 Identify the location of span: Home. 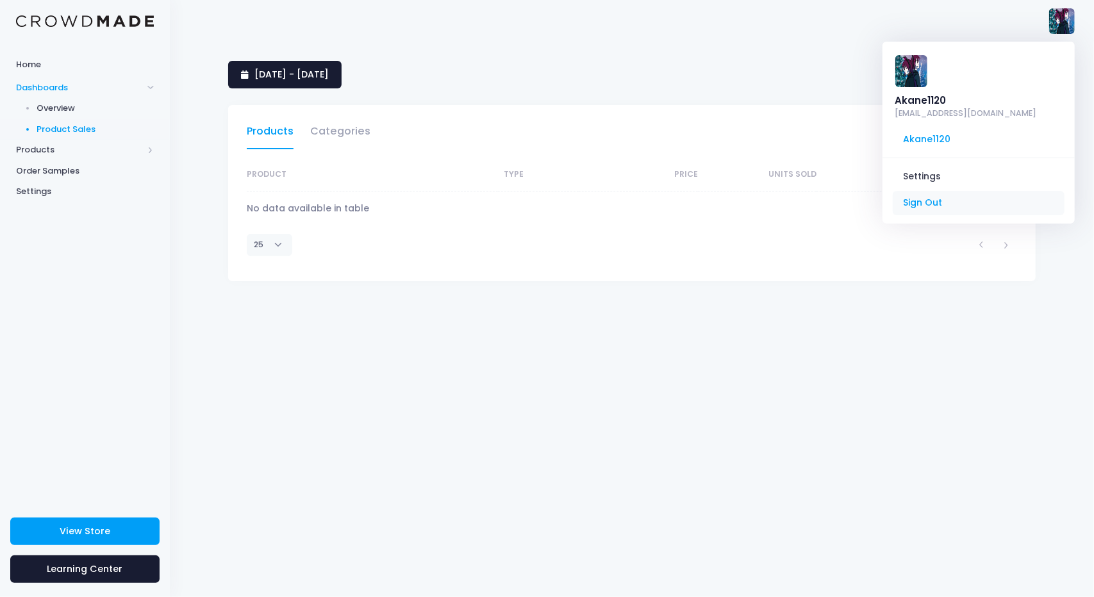
(85, 65).